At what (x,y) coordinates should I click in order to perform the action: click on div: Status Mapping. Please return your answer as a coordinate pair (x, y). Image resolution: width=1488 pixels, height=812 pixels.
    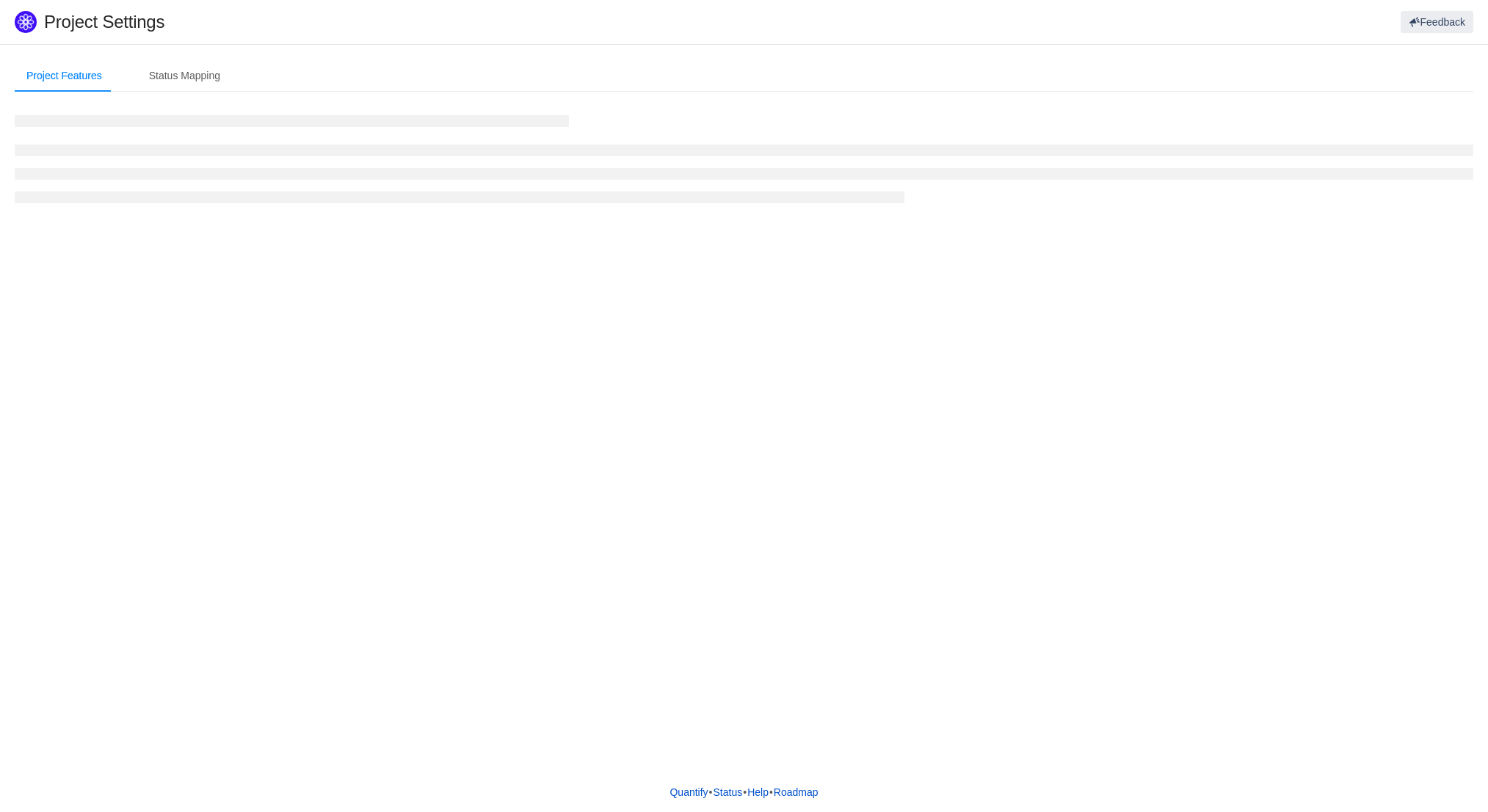
    Looking at the image, I should click on (184, 76).